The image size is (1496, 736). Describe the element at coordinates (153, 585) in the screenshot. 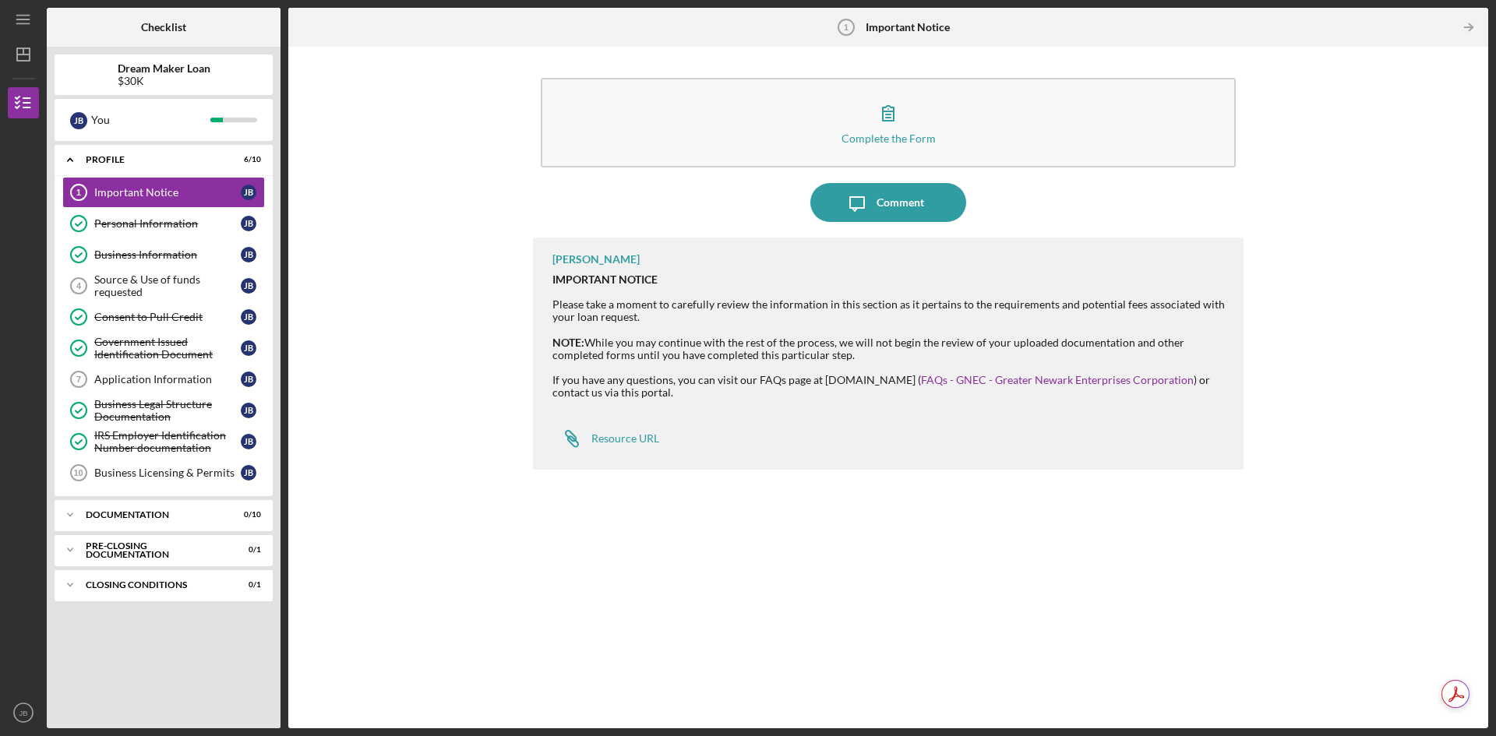

I see `div: Closing Conditions` at that location.